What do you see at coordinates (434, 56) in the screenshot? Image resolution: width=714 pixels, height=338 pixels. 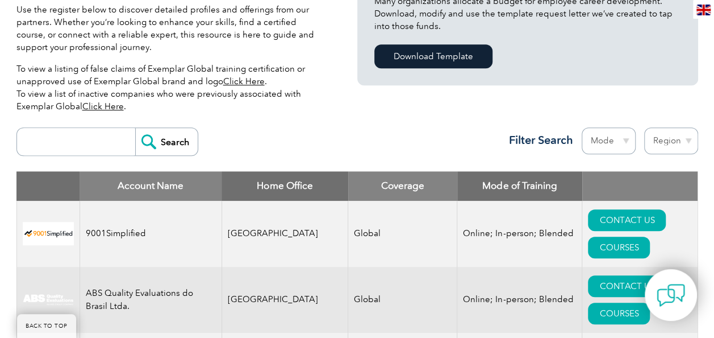 I see `a: Download Template` at bounding box center [434, 56].